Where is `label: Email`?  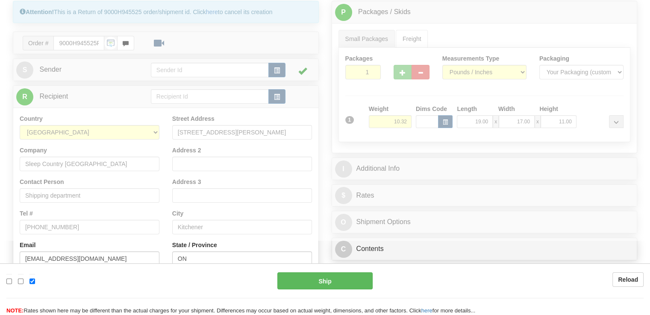 label: Email is located at coordinates (27, 245).